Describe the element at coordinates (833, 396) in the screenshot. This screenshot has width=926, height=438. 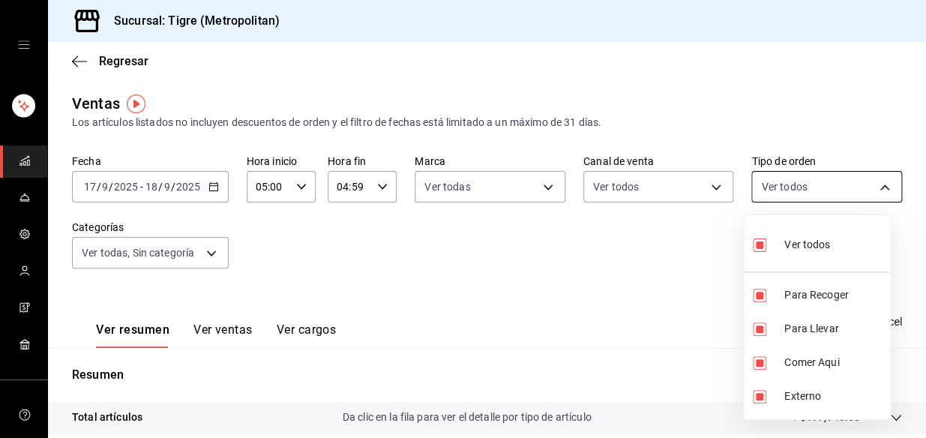
I see `span: Externo` at that location.